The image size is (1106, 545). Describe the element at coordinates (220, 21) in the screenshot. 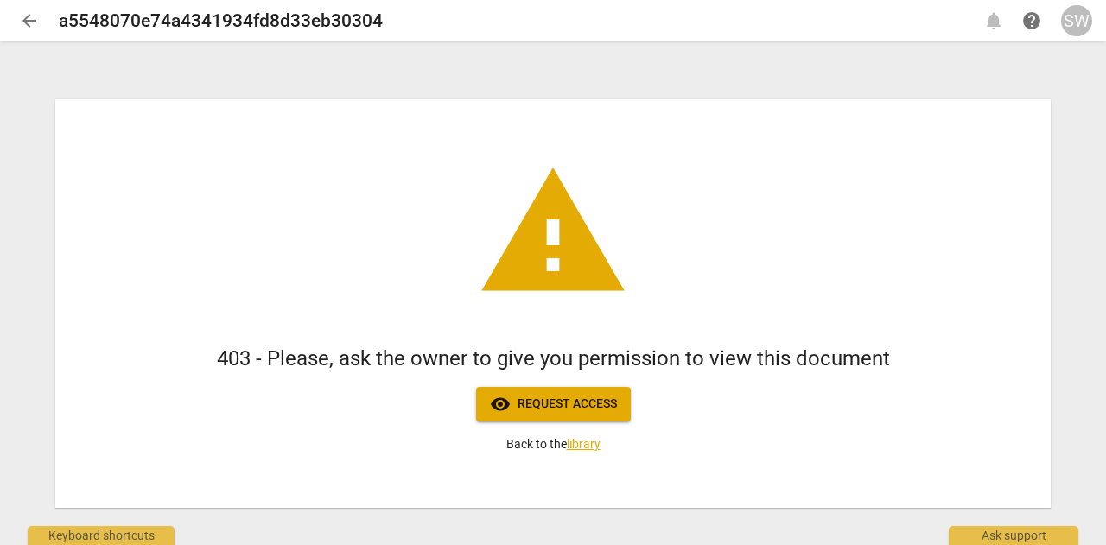

I see `h2: a5548070e74a4341934fd8d33eb30304` at that location.